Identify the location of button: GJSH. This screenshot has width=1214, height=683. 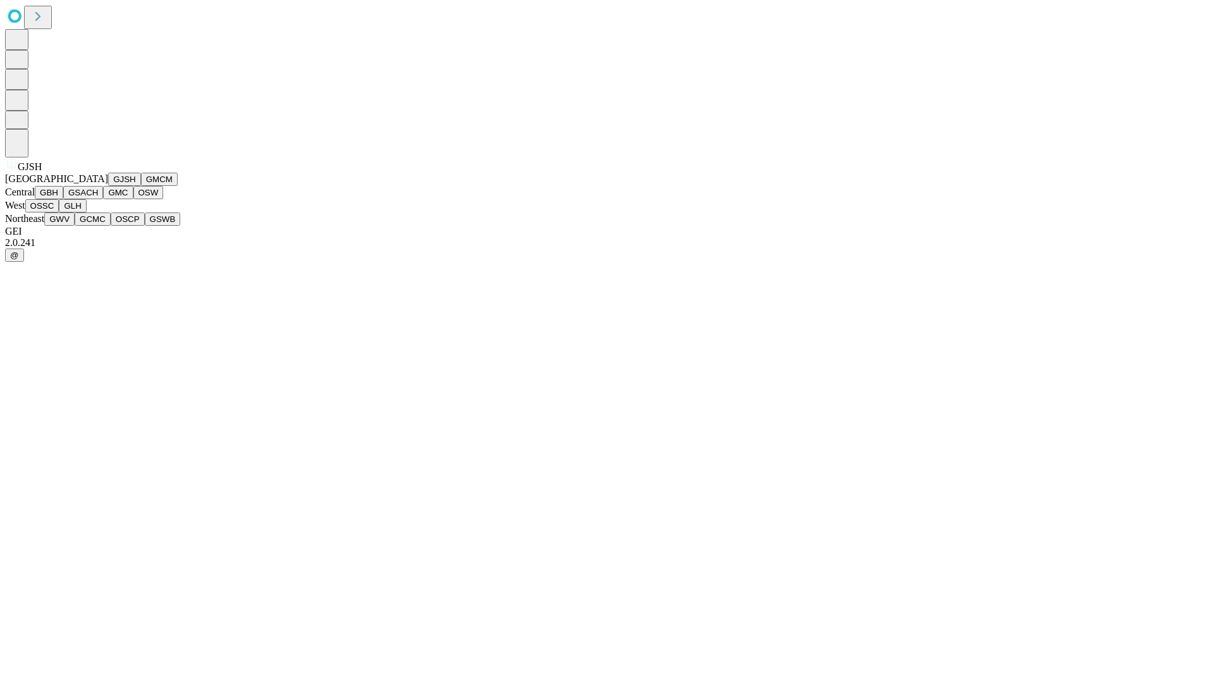
(125, 179).